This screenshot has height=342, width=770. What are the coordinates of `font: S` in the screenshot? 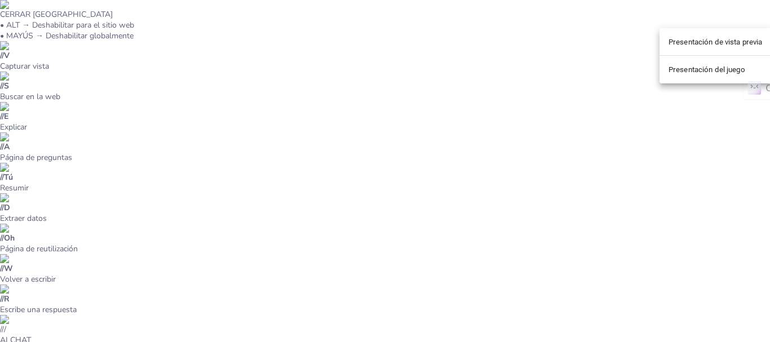 It's located at (6, 86).